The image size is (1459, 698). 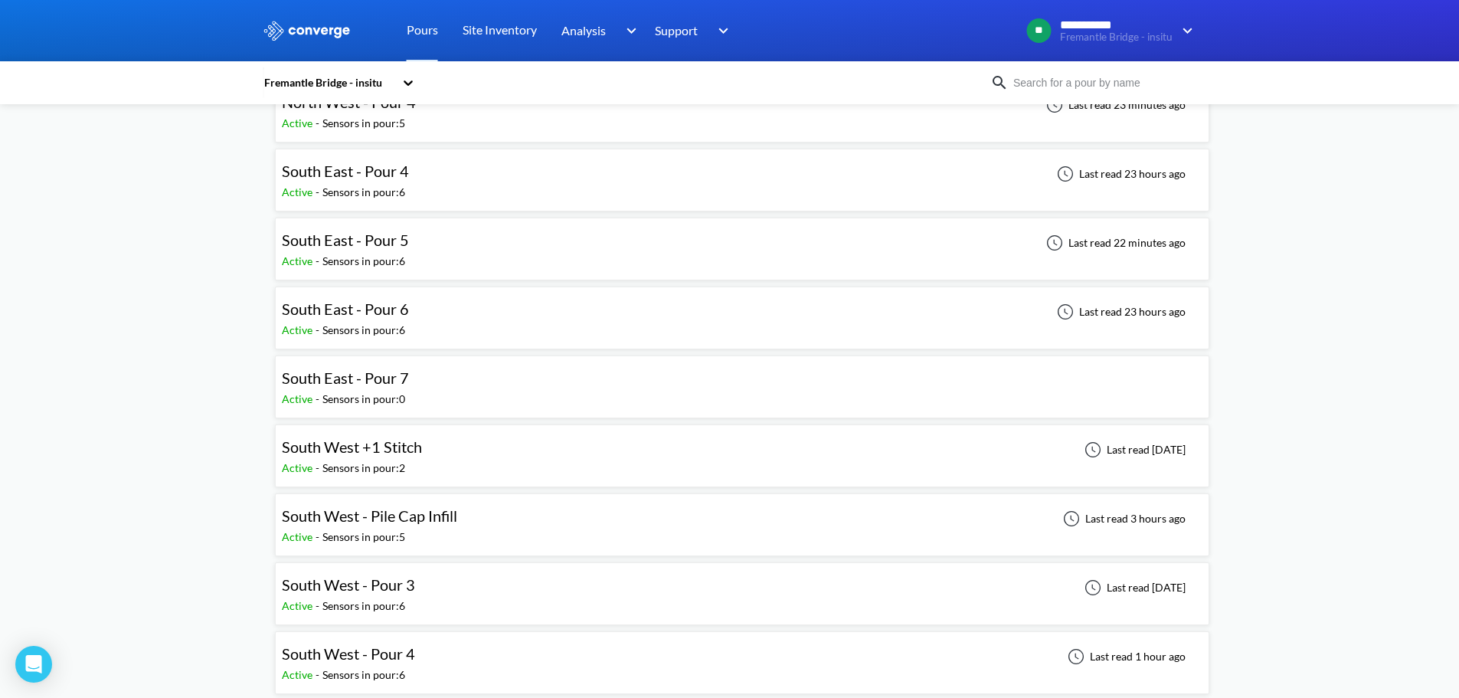 I want to click on span: South East - Pour 7, so click(x=346, y=378).